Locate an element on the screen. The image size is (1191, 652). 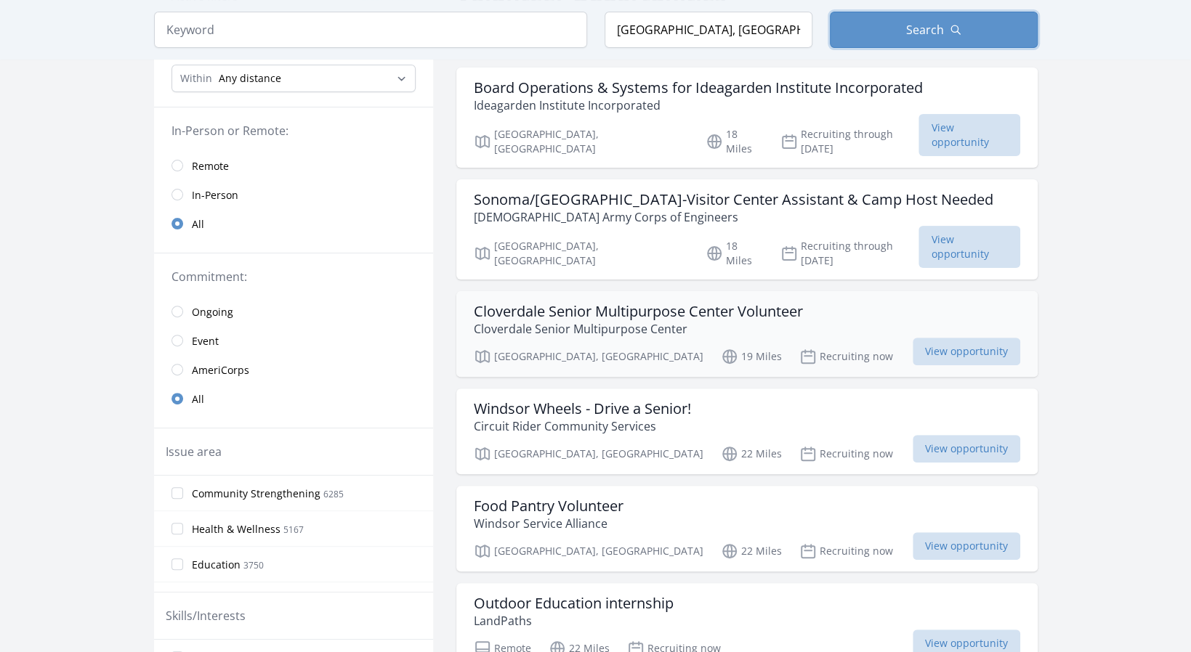
span: 3750 is located at coordinates (254, 565).